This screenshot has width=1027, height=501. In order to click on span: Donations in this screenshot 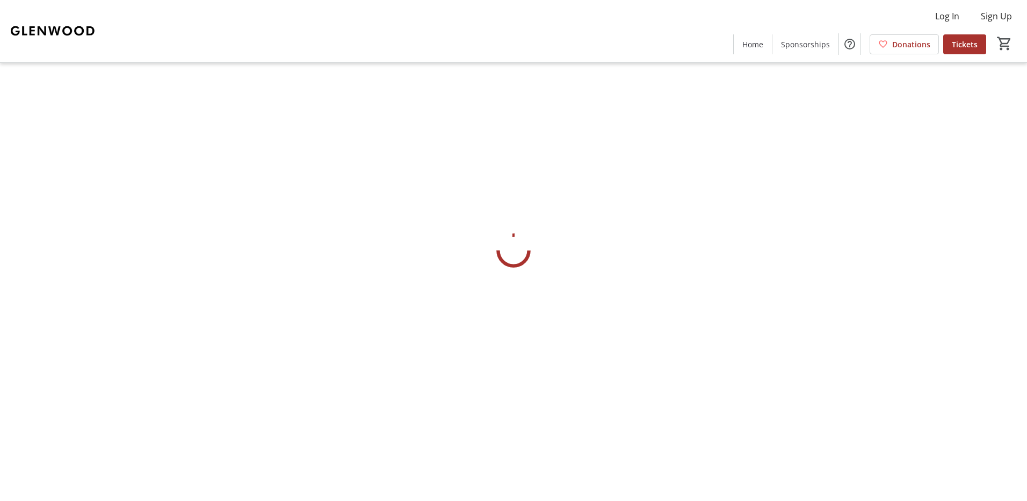, I will do `click(911, 44)`.